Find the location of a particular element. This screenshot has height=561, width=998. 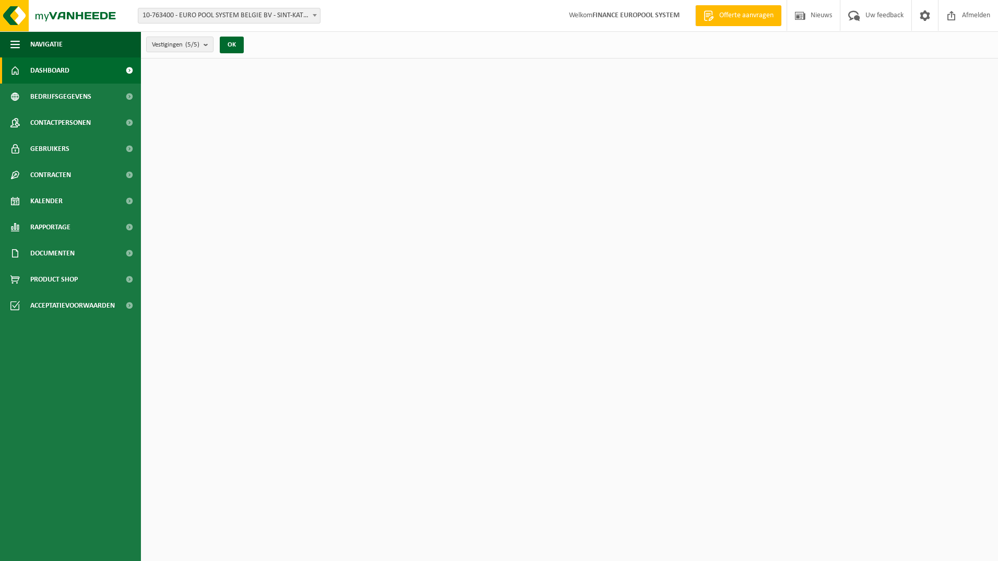

span: Dashboard is located at coordinates (50, 70).